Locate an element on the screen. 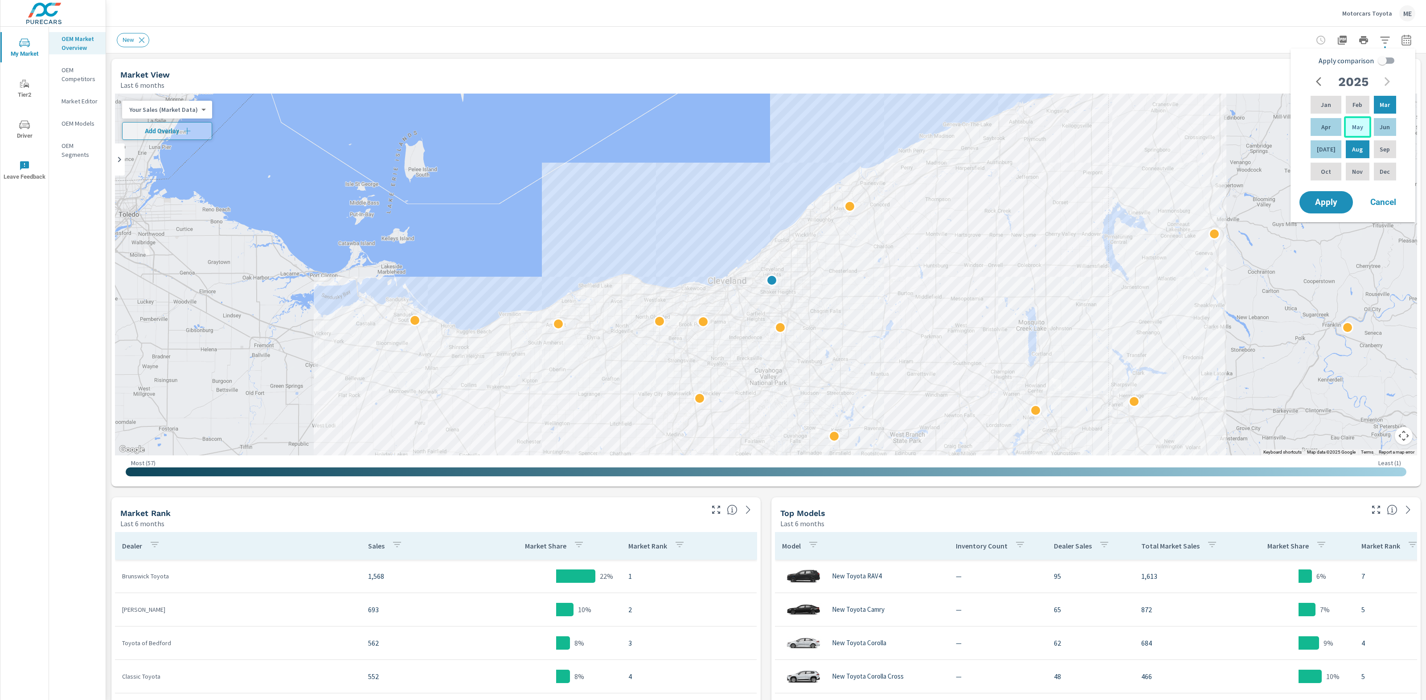  div: New is located at coordinates (133, 40).